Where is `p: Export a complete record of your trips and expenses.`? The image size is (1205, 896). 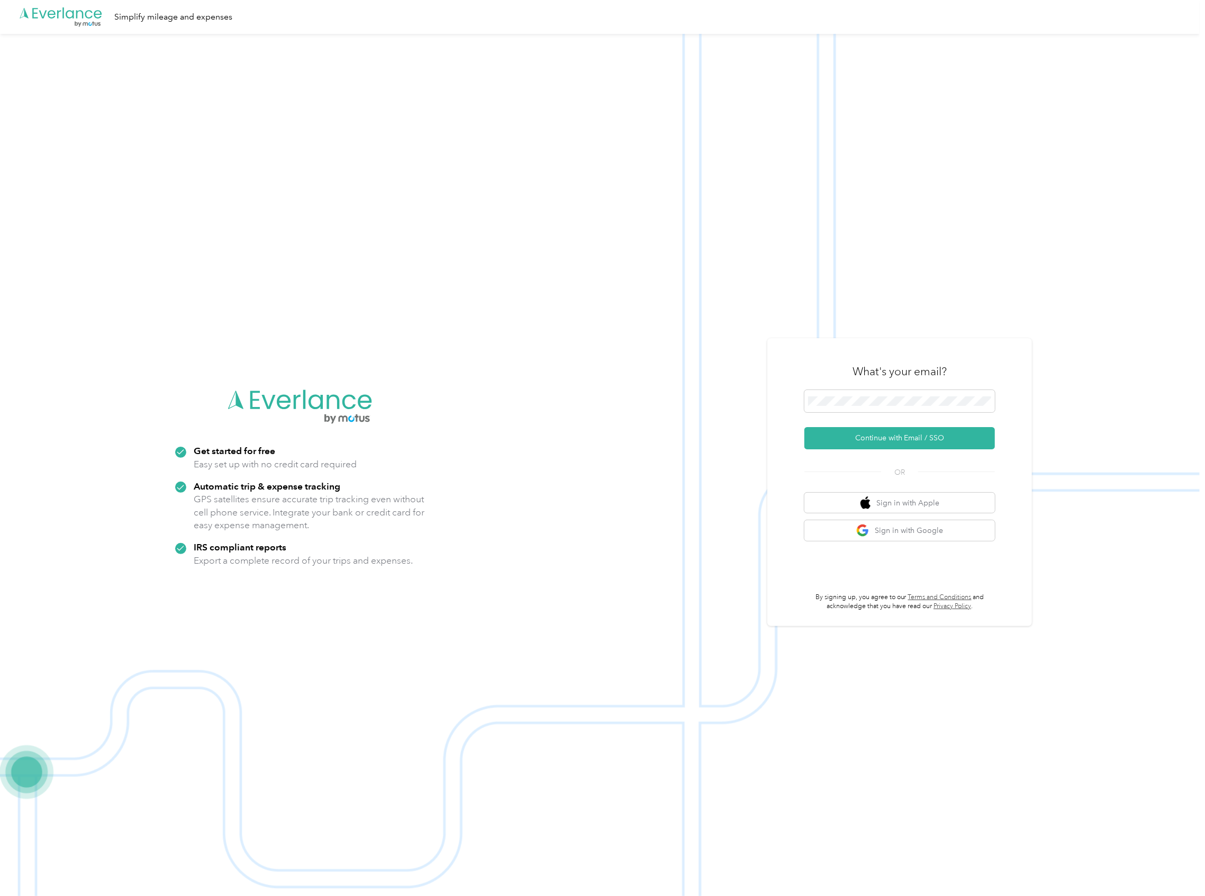
p: Export a complete record of your trips and expenses. is located at coordinates (303, 561).